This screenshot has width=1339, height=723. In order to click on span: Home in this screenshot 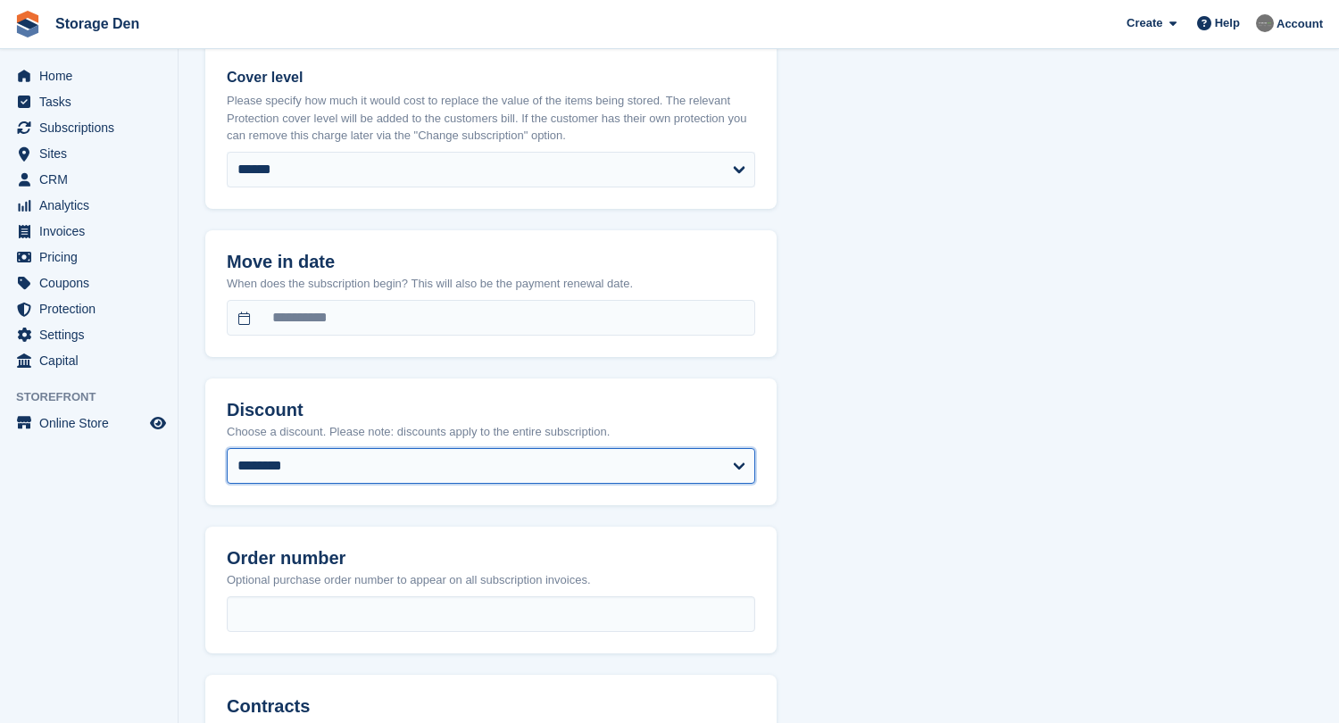, I will do `click(93, 76)`.